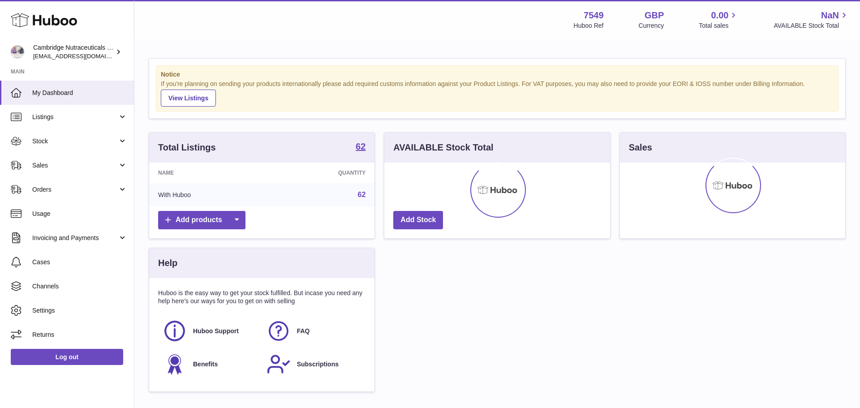 The image size is (860, 408). I want to click on strong: 7549, so click(593, 15).